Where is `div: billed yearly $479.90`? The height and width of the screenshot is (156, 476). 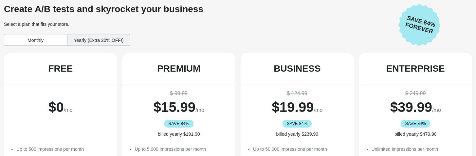 div: billed yearly $479.90 is located at coordinates (415, 134).